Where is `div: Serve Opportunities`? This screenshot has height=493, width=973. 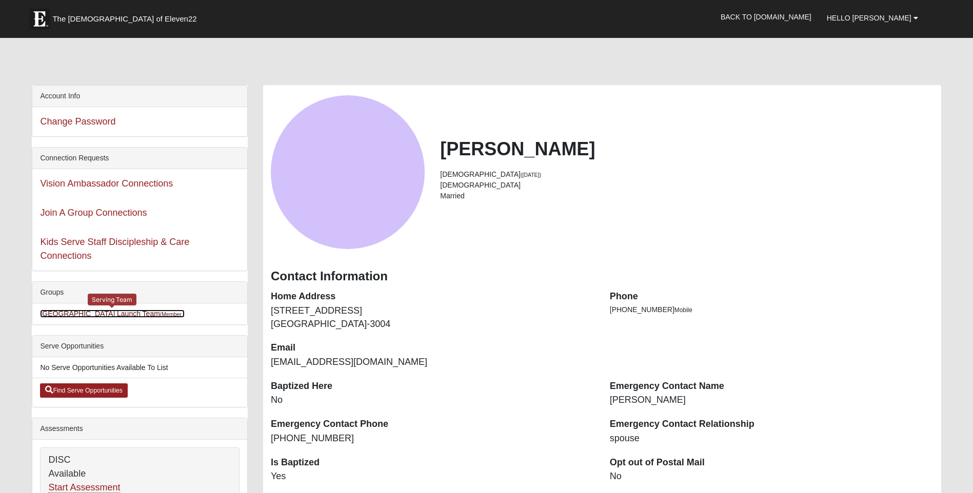 div: Serve Opportunities is located at coordinates (139, 347).